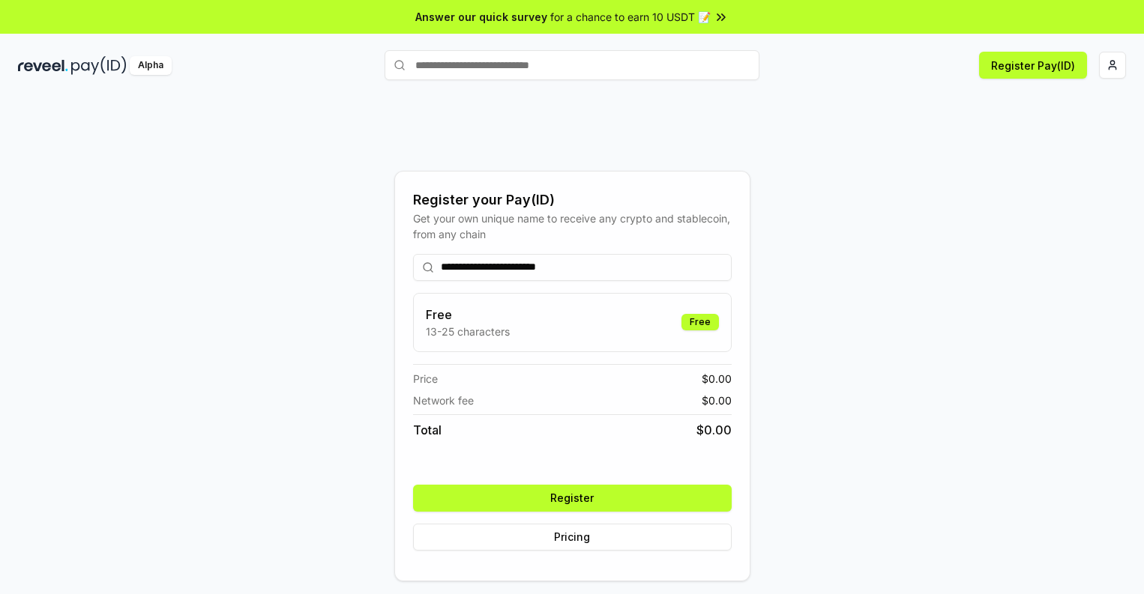 Image resolution: width=1144 pixels, height=594 pixels. Describe the element at coordinates (572, 200) in the screenshot. I see `div: Register your Pay(ID)` at that location.